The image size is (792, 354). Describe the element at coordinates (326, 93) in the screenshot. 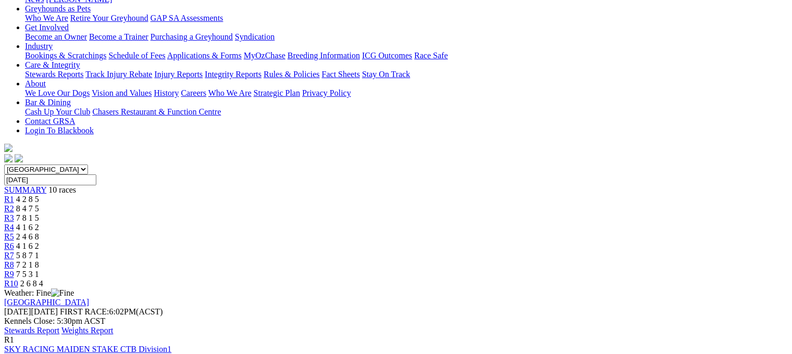

I see `a: Privacy Policy` at that location.